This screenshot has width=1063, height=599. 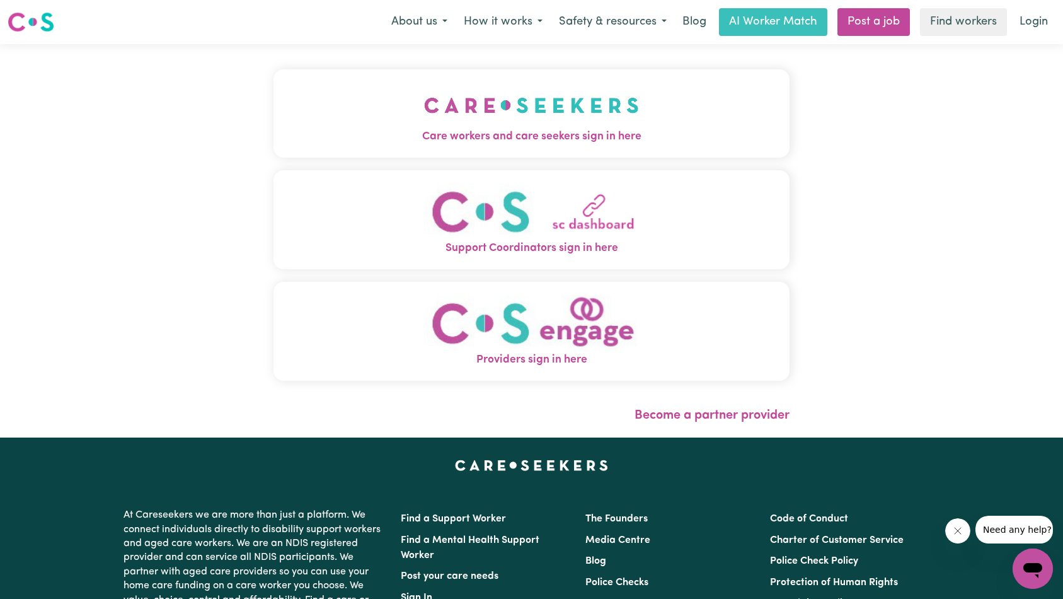 I want to click on img: Careseekers logo, so click(x=31, y=22).